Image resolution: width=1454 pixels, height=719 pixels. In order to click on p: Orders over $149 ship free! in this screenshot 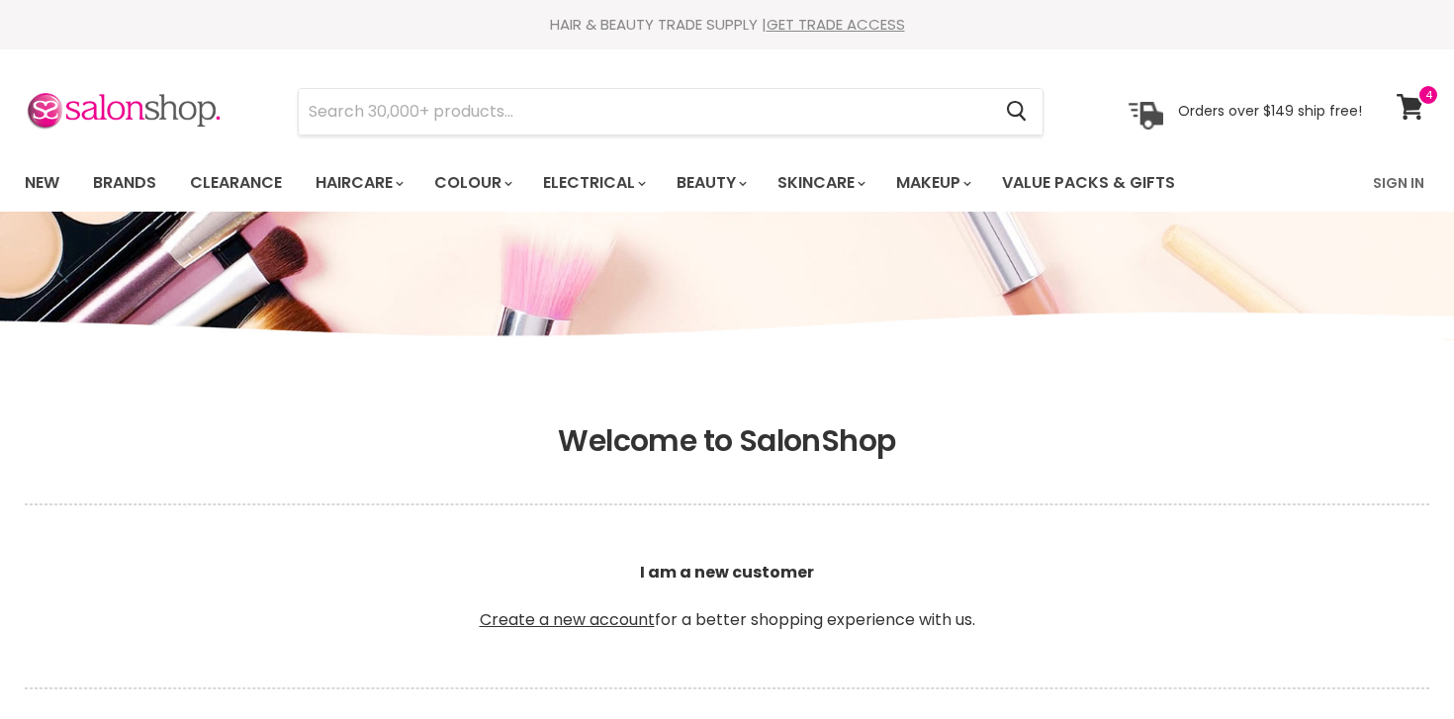, I will do `click(1270, 111)`.